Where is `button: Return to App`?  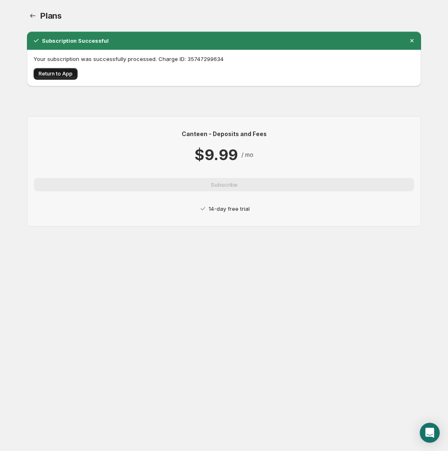
button: Return to App is located at coordinates (56, 74).